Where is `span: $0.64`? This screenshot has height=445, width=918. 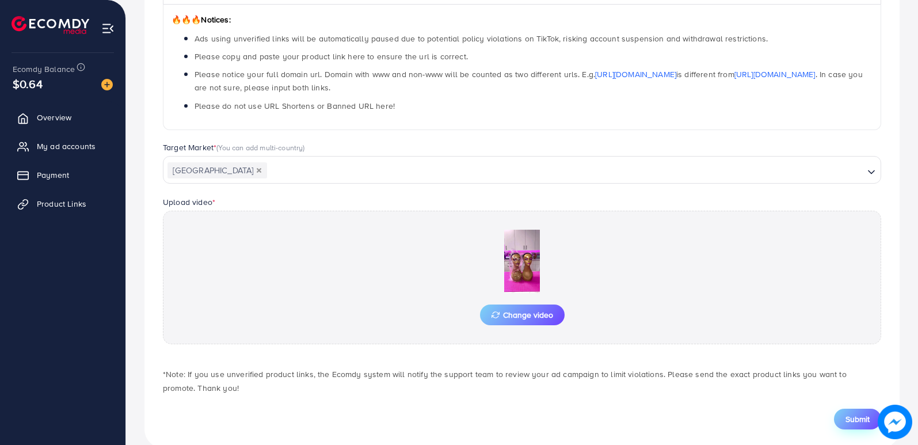
span: $0.64 is located at coordinates (28, 83).